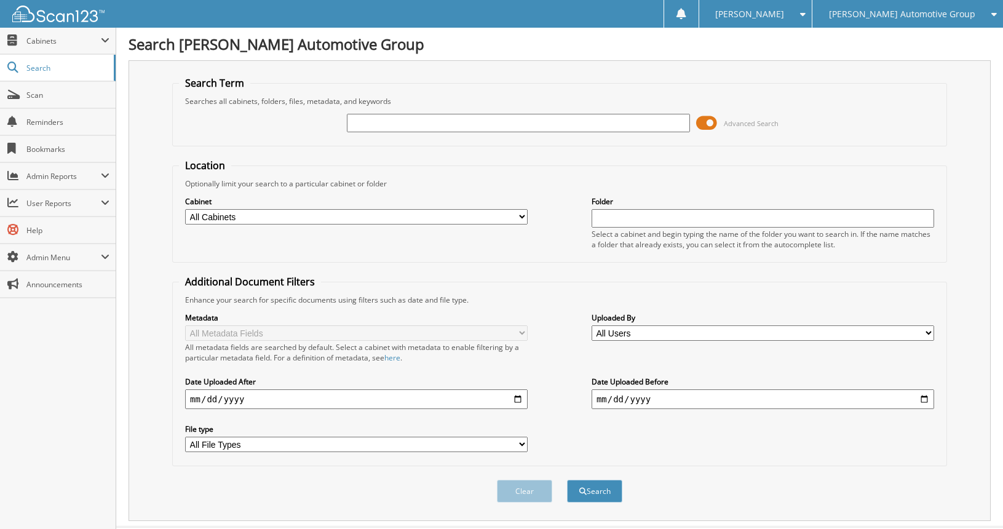 Image resolution: width=1003 pixels, height=529 pixels. I want to click on span: Cabinets, so click(63, 41).